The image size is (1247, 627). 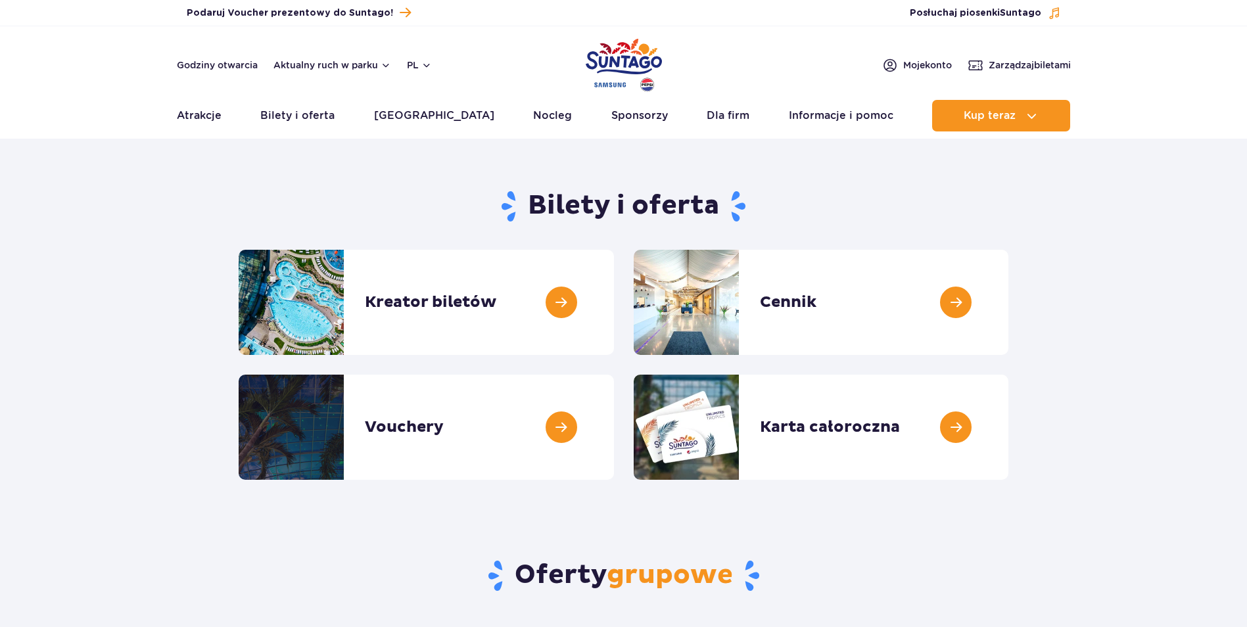 I want to click on button: Posłuchaj piosenkiSuntago, so click(x=986, y=13).